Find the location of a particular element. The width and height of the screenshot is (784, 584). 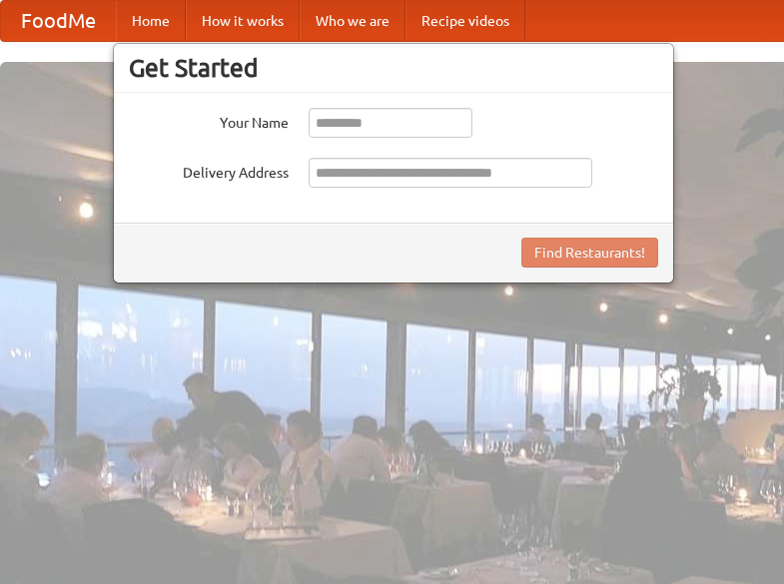

a: FoodMe is located at coordinates (58, 21).